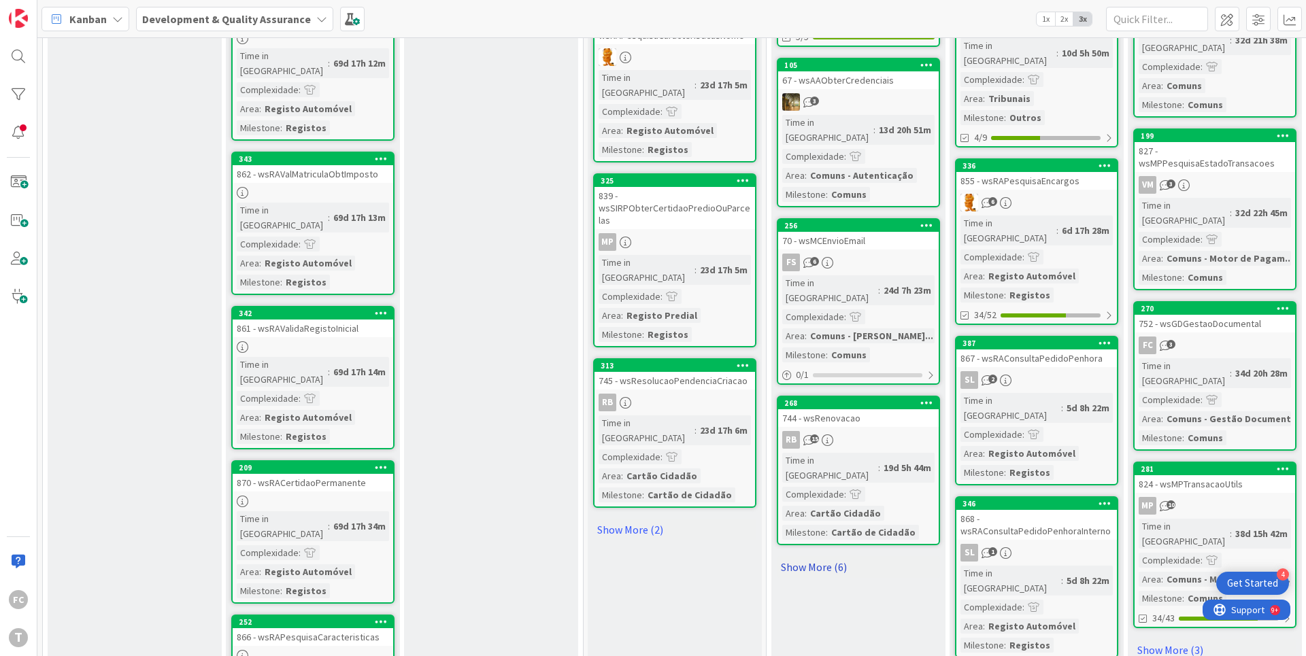 Image resolution: width=1306 pixels, height=656 pixels. What do you see at coordinates (88, 19) in the screenshot?
I see `span: Kanban` at bounding box center [88, 19].